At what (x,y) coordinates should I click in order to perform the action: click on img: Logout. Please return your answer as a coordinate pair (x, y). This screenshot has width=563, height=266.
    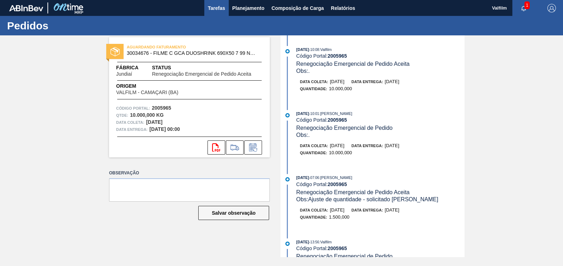
    Looking at the image, I should click on (552, 8).